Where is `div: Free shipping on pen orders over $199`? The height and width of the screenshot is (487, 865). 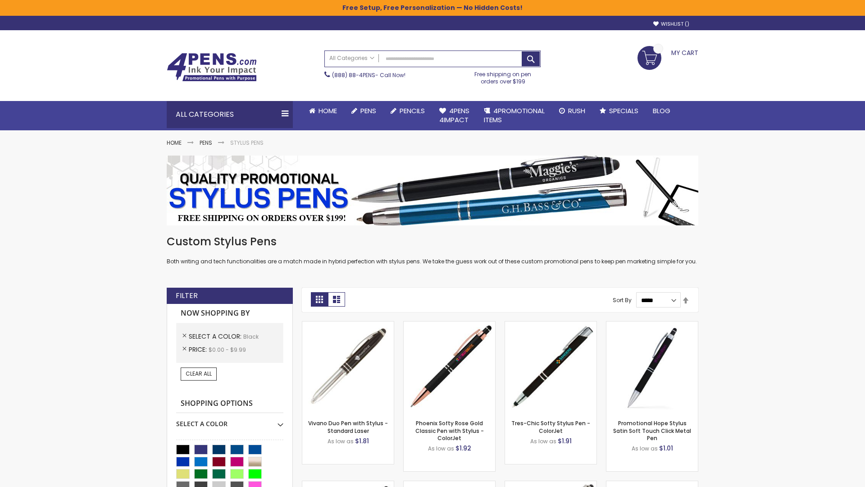 div: Free shipping on pen orders over $199 is located at coordinates (503, 76).